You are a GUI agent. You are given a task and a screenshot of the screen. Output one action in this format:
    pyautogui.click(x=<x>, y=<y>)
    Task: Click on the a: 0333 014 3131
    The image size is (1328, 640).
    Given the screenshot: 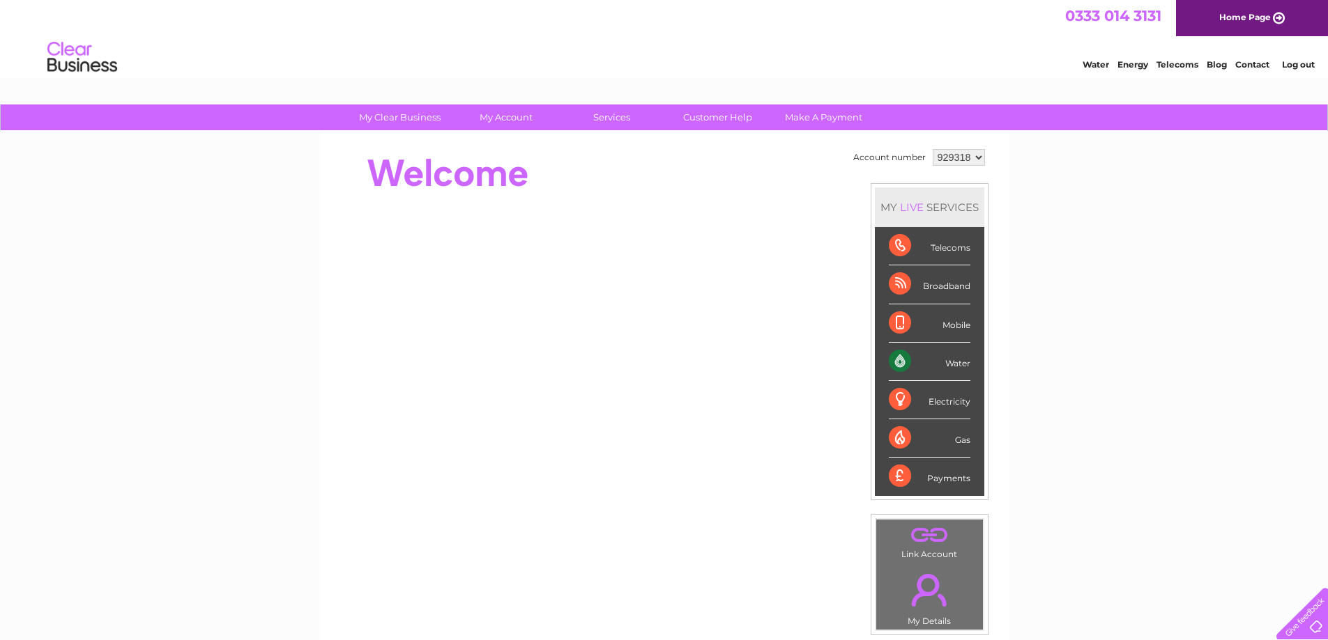 What is the action you would take?
    pyautogui.click(x=1113, y=15)
    